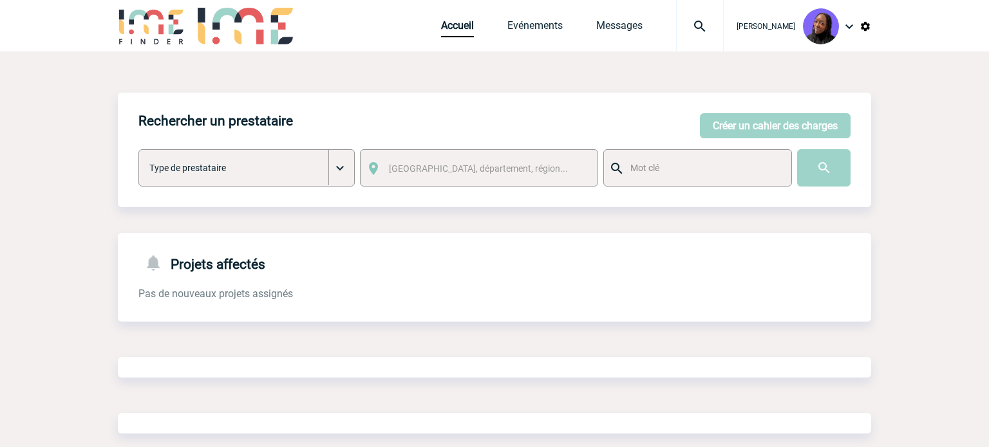 The height and width of the screenshot is (447, 989). Describe the element at coordinates (457, 28) in the screenshot. I see `a: Accueil` at that location.